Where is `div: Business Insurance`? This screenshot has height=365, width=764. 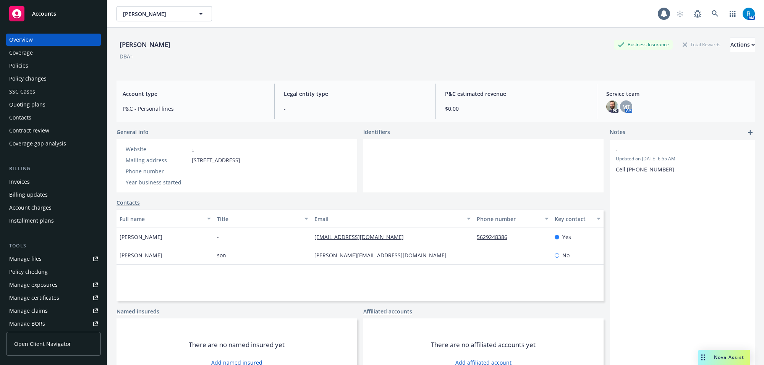
div: Business Insurance is located at coordinates (643, 44).